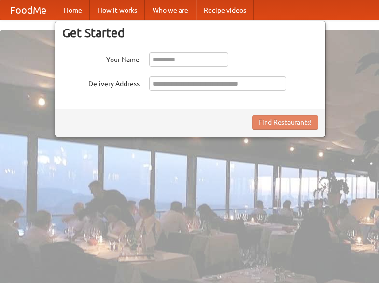 Image resolution: width=379 pixels, height=283 pixels. I want to click on h3: Get Started, so click(190, 33).